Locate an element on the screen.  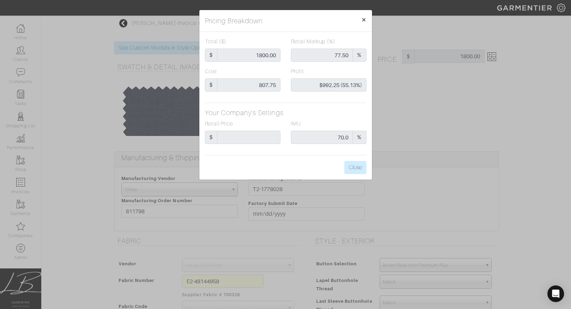
label: Retail Price is located at coordinates (219, 124).